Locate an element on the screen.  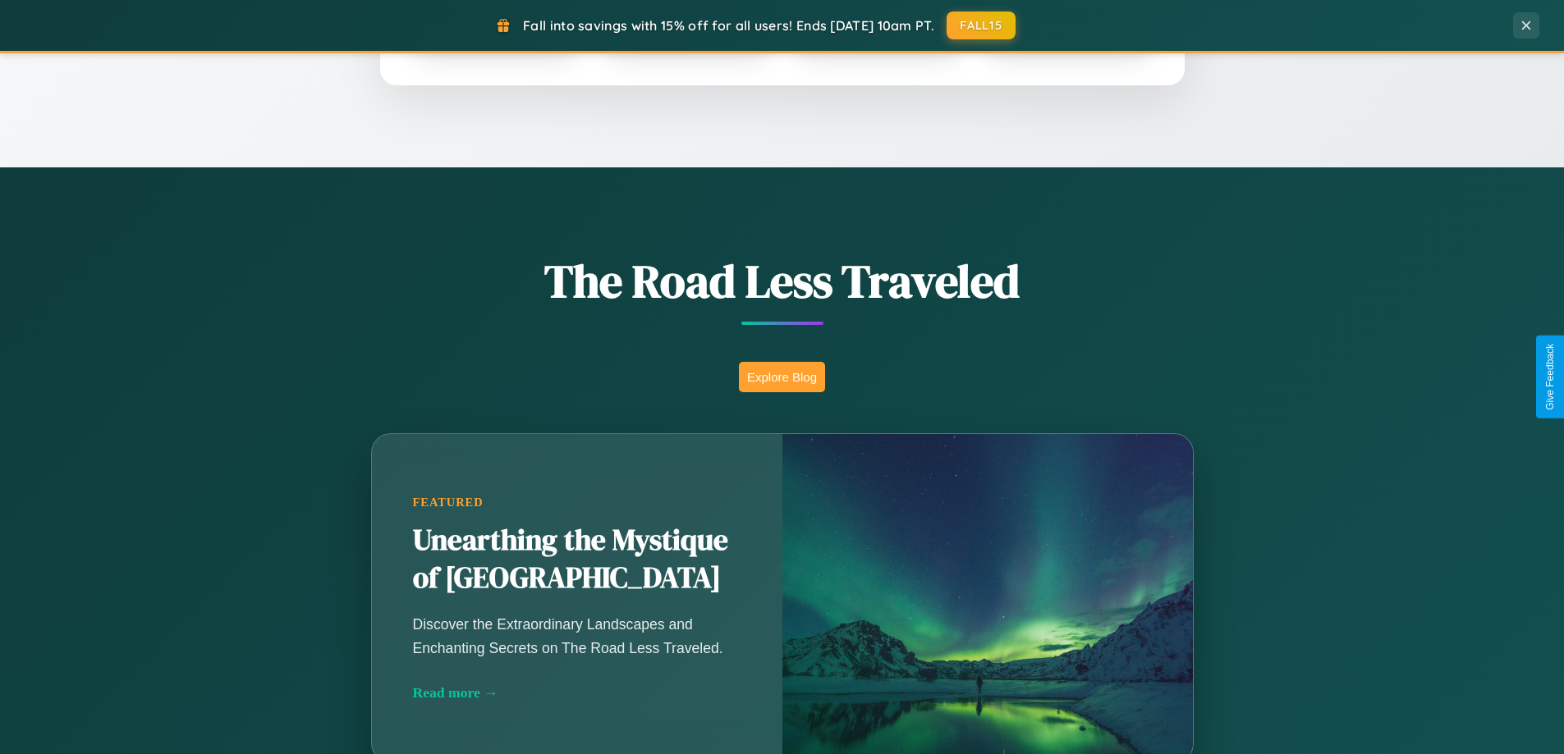
button: Explore Blog is located at coordinates (781, 377).